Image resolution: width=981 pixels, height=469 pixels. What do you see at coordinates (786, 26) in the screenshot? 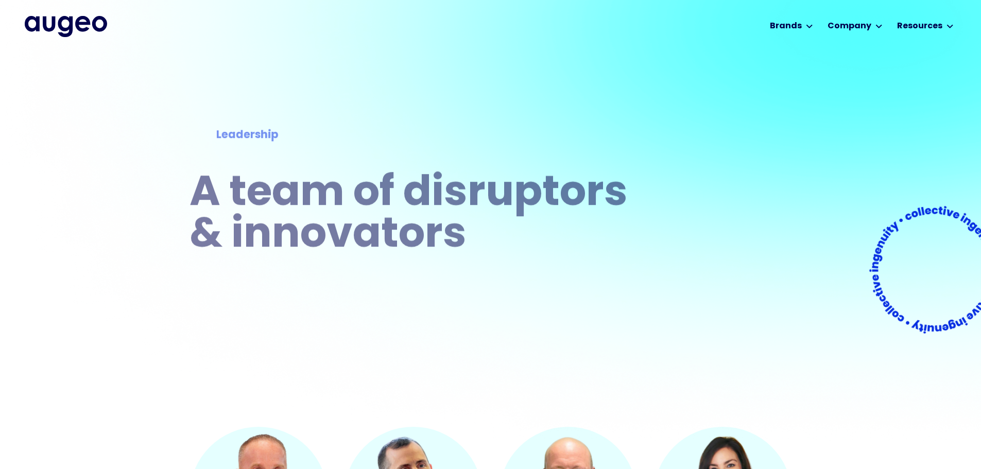
I see `div: Brands` at bounding box center [786, 26].